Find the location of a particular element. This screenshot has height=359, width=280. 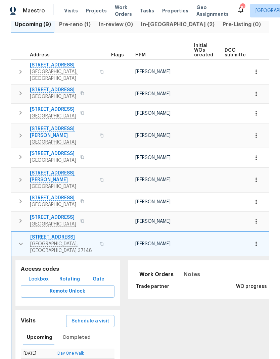

span: Geo Assignments is located at coordinates (213, 11).